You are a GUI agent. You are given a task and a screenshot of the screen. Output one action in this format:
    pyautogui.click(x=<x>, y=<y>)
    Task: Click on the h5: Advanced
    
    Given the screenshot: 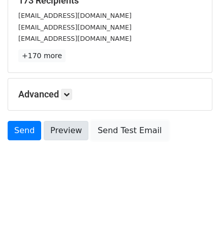 What is the action you would take?
    pyautogui.click(x=110, y=94)
    